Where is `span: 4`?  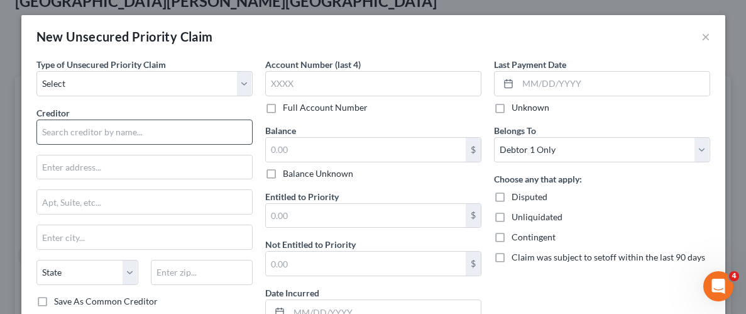
span: 4 is located at coordinates (734, 276).